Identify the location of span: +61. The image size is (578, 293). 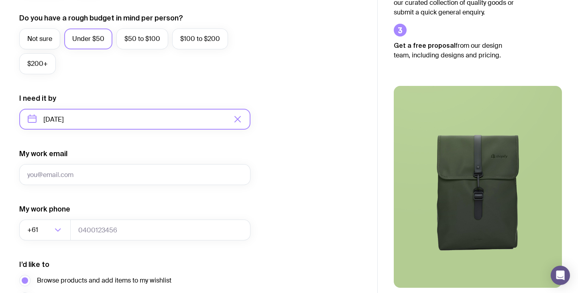
(33, 230).